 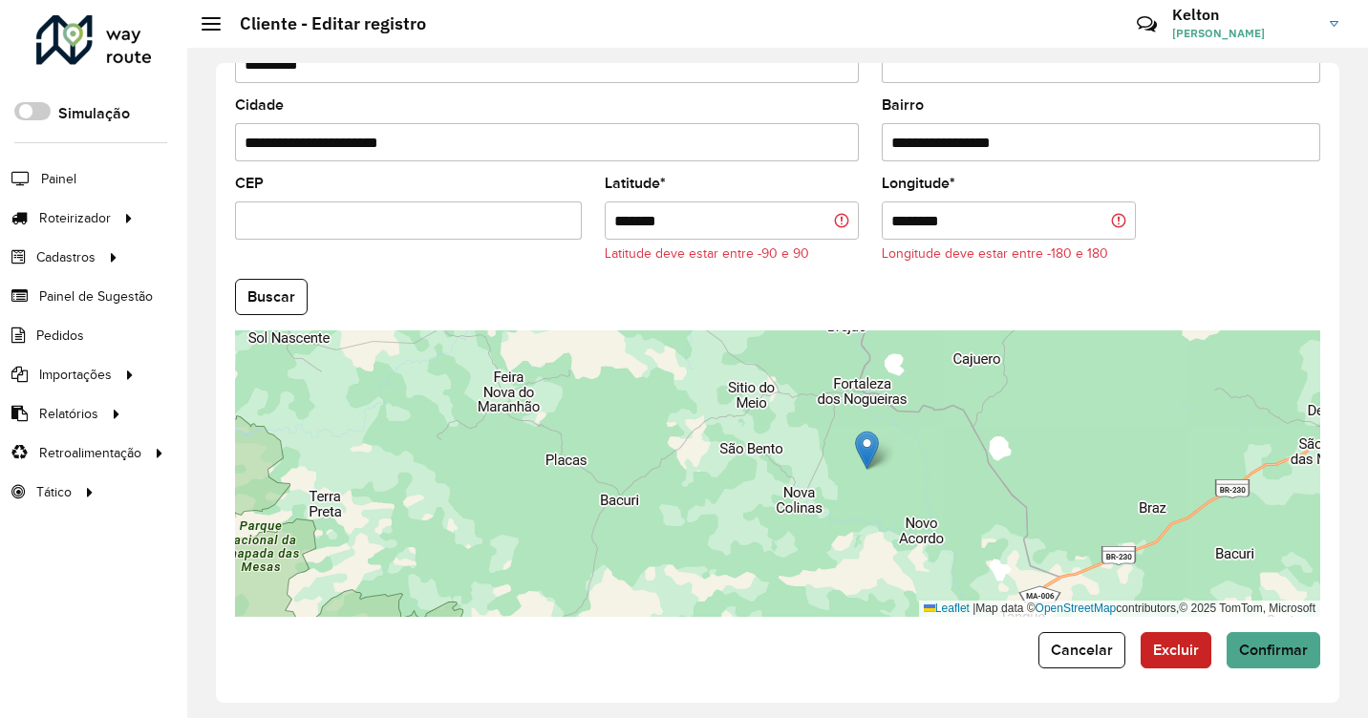 What do you see at coordinates (249, 183) in the screenshot?
I see `label: CEP` at bounding box center [249, 183].